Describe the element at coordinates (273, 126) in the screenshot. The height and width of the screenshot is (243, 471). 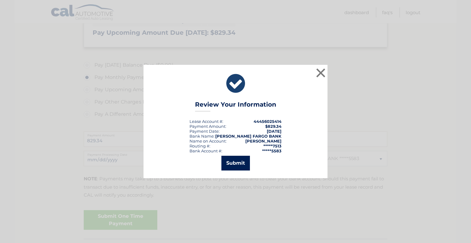
I see `span: $829.34` at that location.